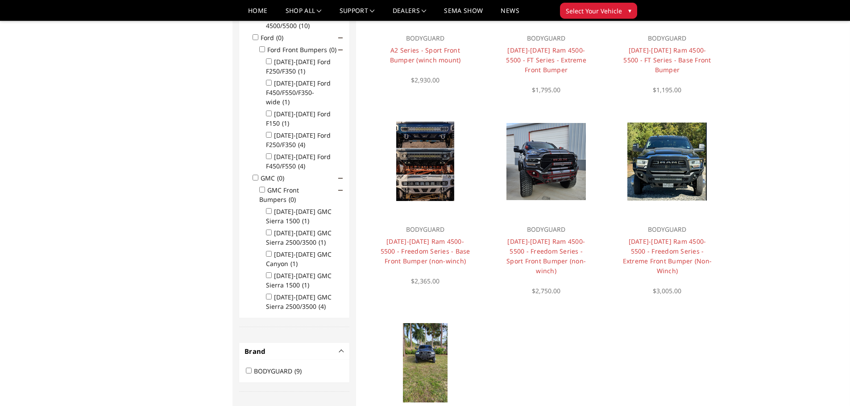  Describe the element at coordinates (357, 14) in the screenshot. I see `a: Support` at that location.